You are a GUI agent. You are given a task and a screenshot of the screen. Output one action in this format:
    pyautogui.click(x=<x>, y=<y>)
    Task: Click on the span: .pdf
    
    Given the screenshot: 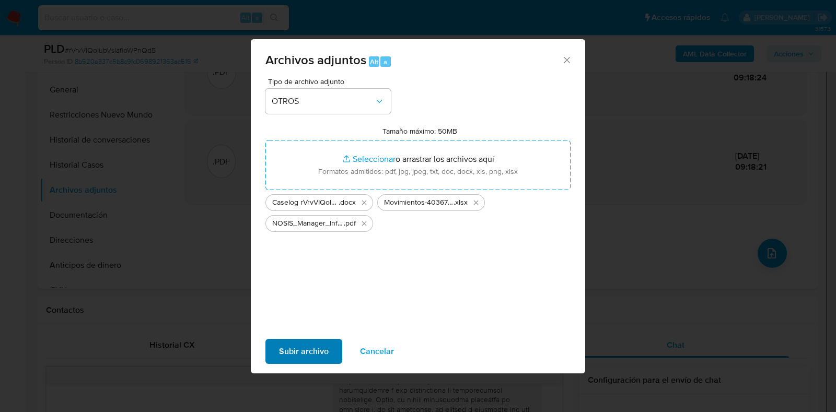 What is the action you would take?
    pyautogui.click(x=349, y=224)
    